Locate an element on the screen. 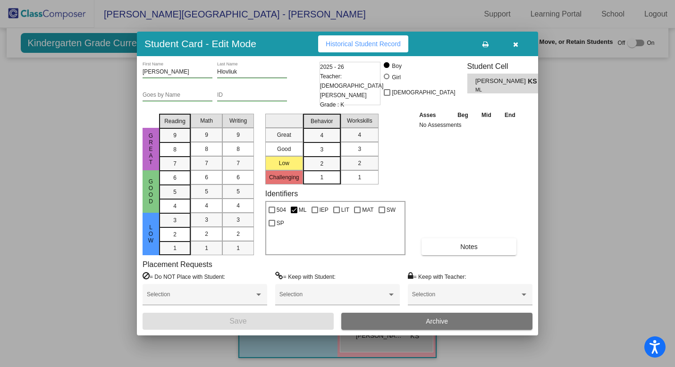 The width and height of the screenshot is (675, 367). div: Girl is located at coordinates (396, 77).